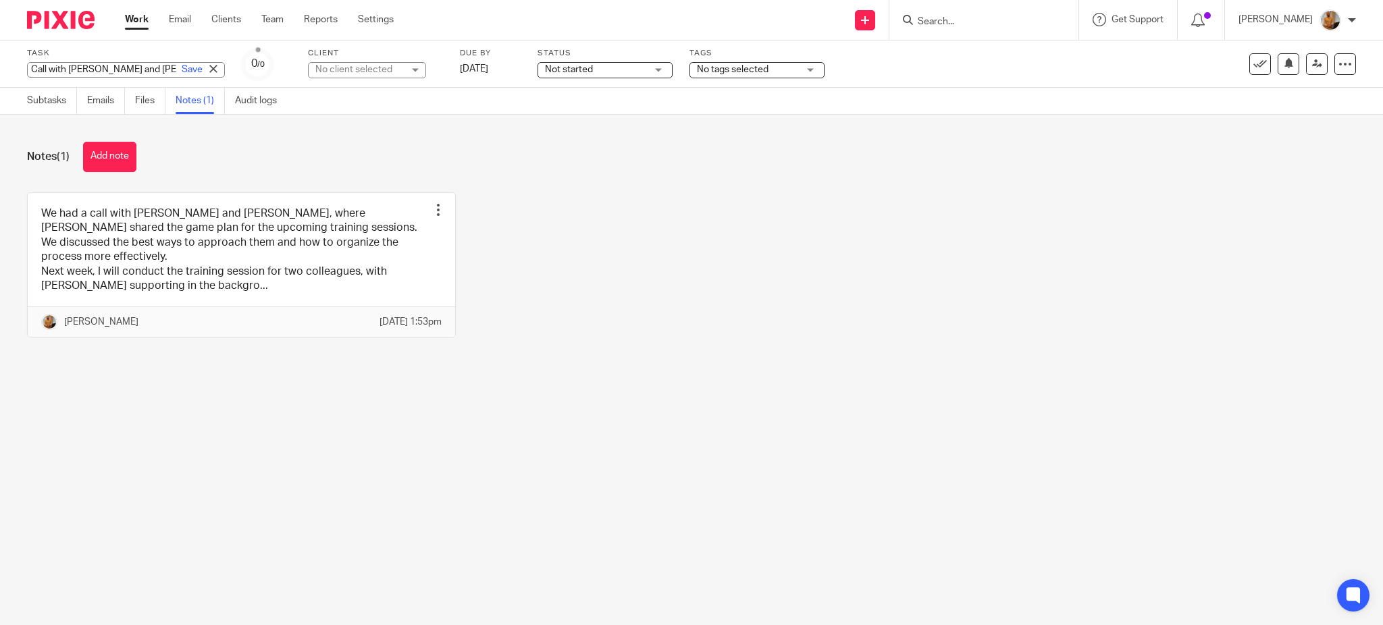 This screenshot has height=625, width=1383. Describe the element at coordinates (200, 101) in the screenshot. I see `a: Notes (1)` at that location.